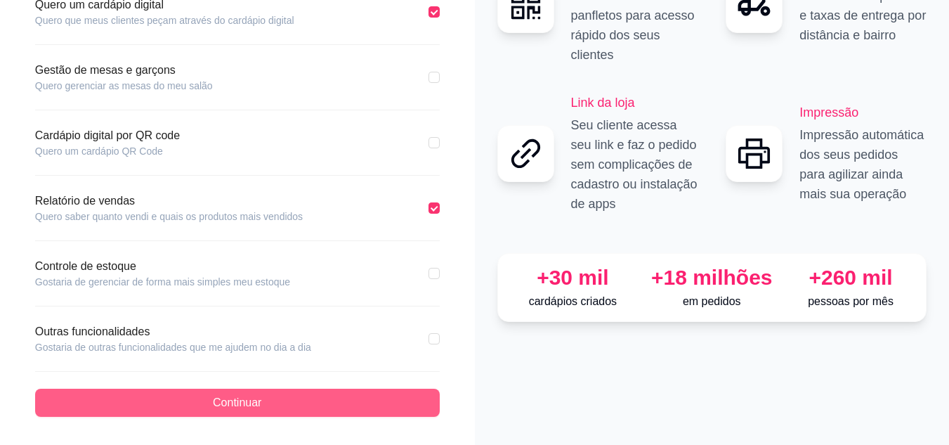 This screenshot has height=445, width=949. Describe the element at coordinates (173, 332) in the screenshot. I see `article: Outras funcionalidades` at that location.